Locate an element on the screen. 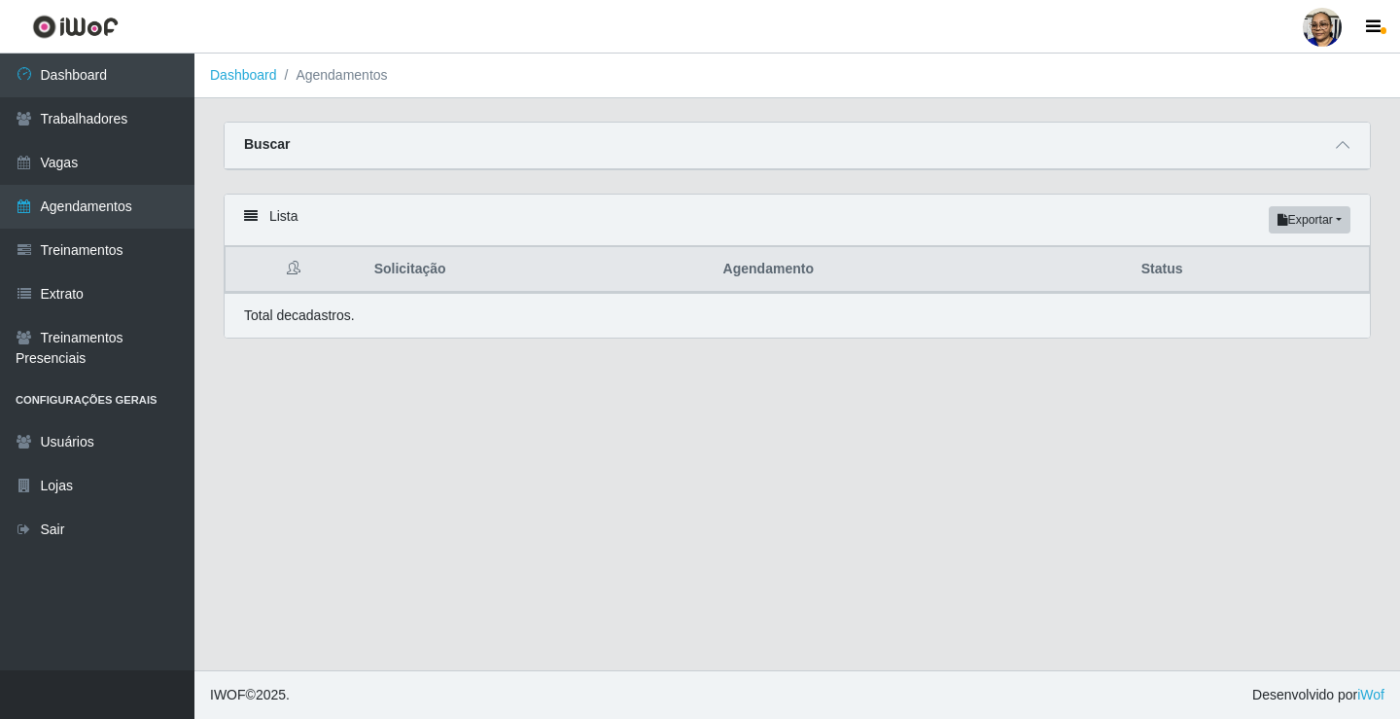  div: Lista is located at coordinates (797, 220).